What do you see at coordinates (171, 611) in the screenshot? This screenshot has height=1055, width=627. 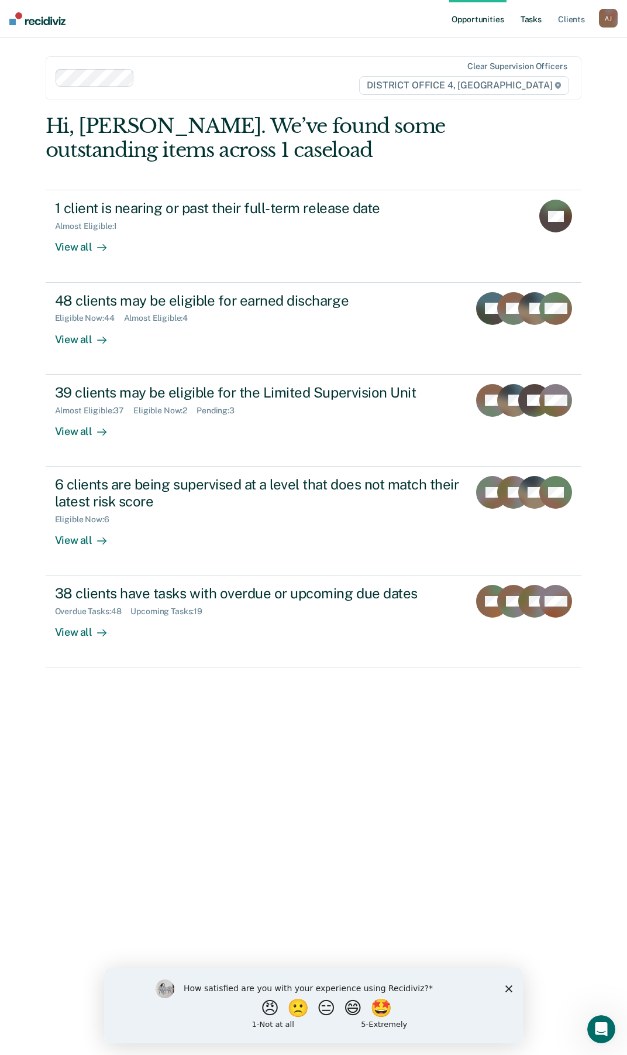 I see `div: Upcoming Tasks : 19` at bounding box center [171, 611].